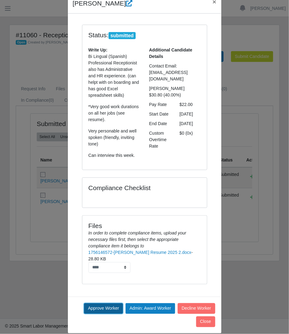 The width and height of the screenshot is (289, 334). Describe the element at coordinates (114, 155) in the screenshot. I see `p: Can interview this week.` at that location.